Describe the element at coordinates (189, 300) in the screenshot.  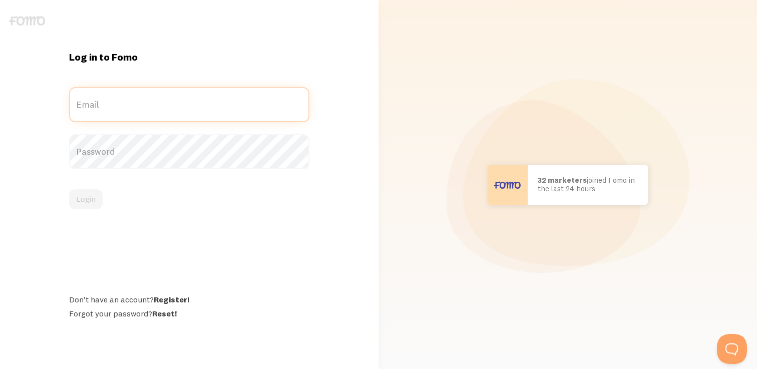
I see `div: Don't have an account?` at that location.